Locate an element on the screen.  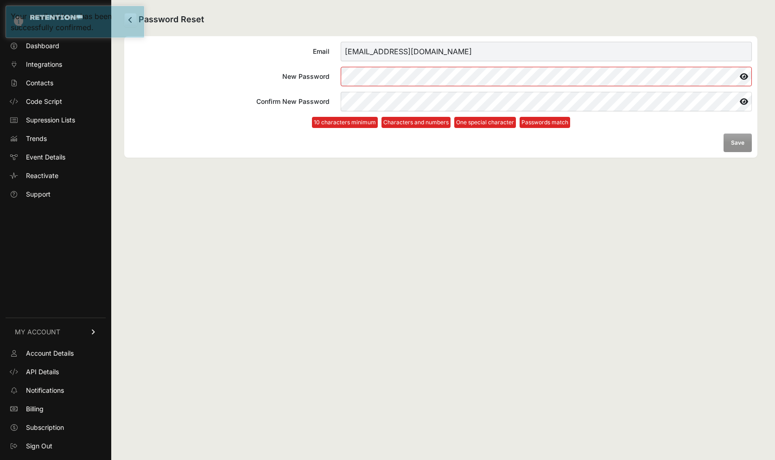
span: Sign Out is located at coordinates (39, 446).